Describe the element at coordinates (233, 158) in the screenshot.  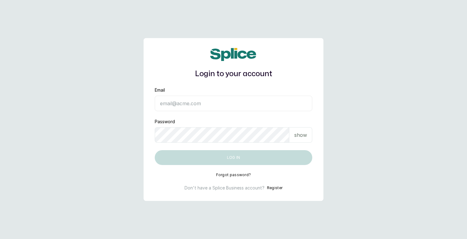
I see `button: Log in` at that location.